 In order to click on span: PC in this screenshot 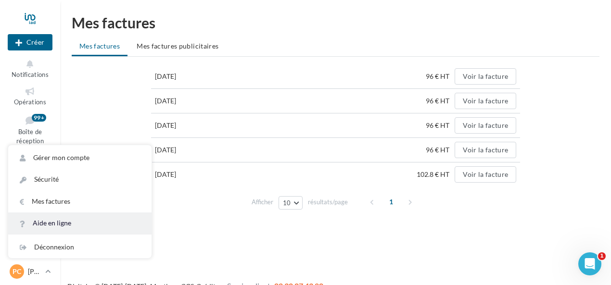, I will do `click(17, 272)`.